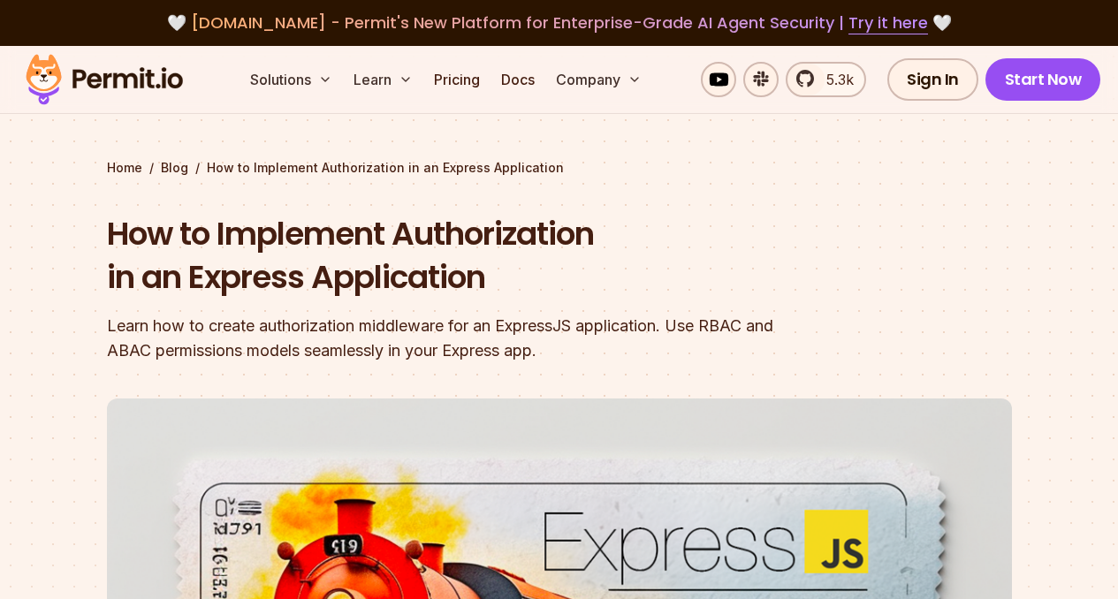  Describe the element at coordinates (933, 80) in the screenshot. I see `a: Sign In` at that location.